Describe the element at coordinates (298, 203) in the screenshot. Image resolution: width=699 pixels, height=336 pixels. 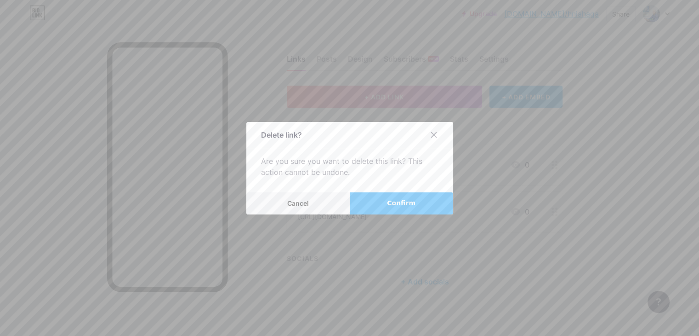
I see `button: Cancel` at that location.